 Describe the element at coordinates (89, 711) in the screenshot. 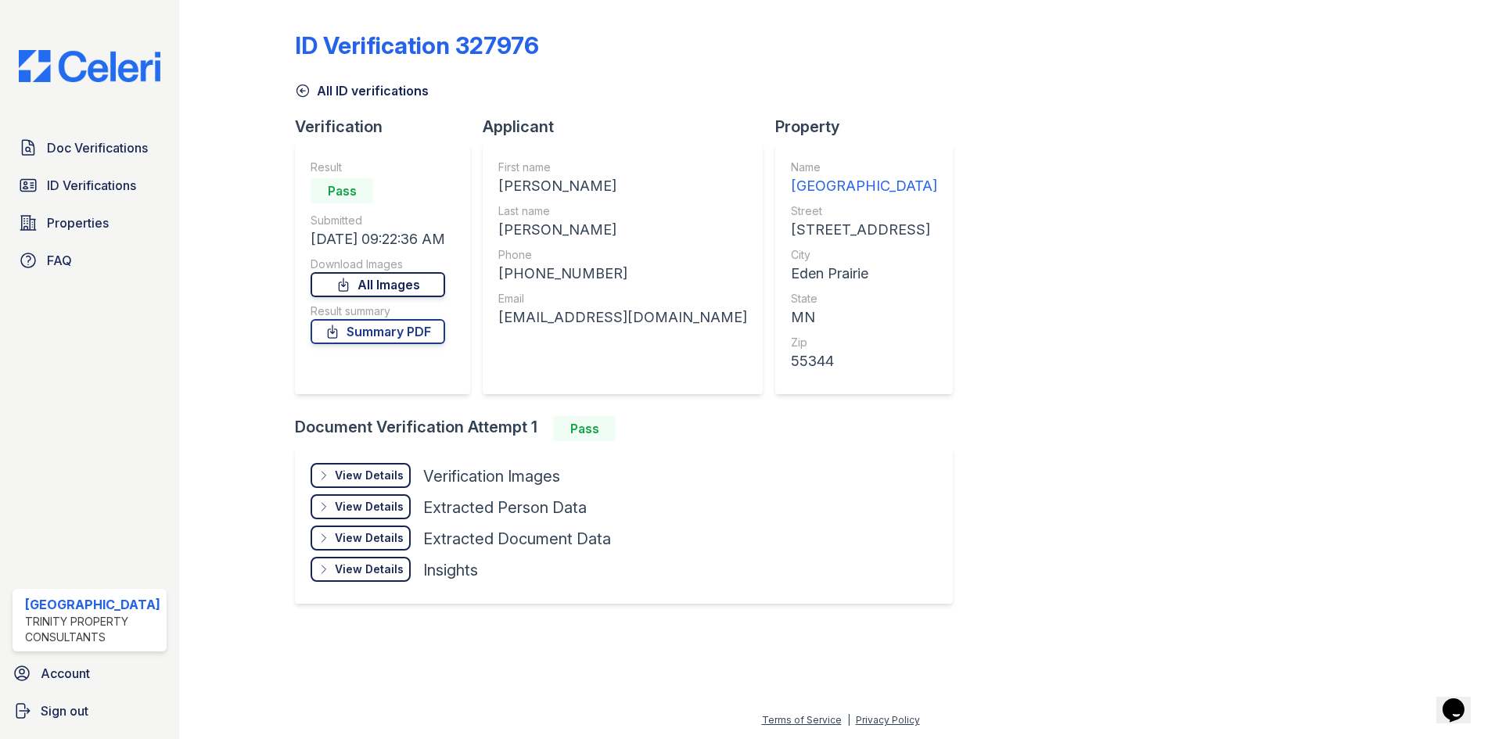

I see `a: Sign out` at that location.